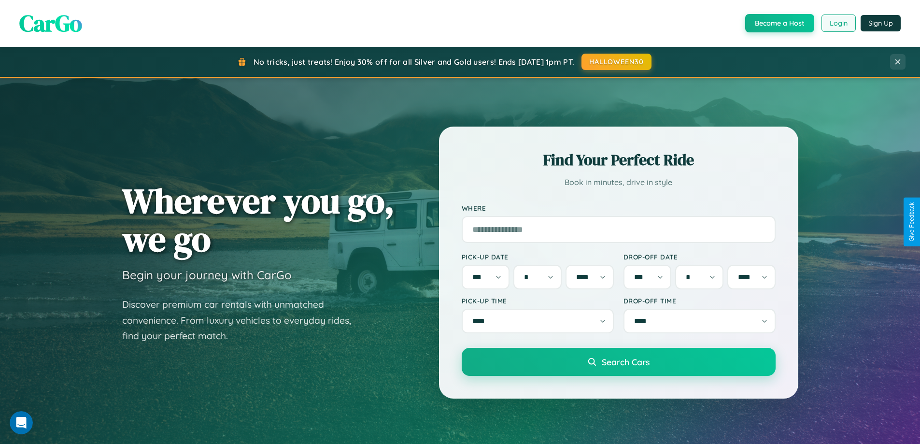 The width and height of the screenshot is (920, 444). I want to click on label: Pick-up Time, so click(538, 301).